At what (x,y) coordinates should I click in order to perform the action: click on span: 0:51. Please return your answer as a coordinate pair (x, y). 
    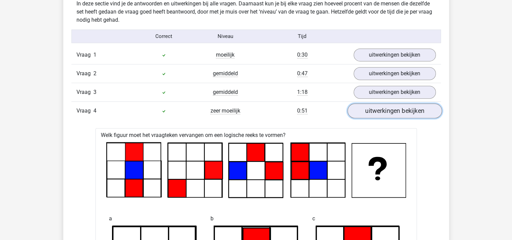
    Looking at the image, I should click on (302, 111).